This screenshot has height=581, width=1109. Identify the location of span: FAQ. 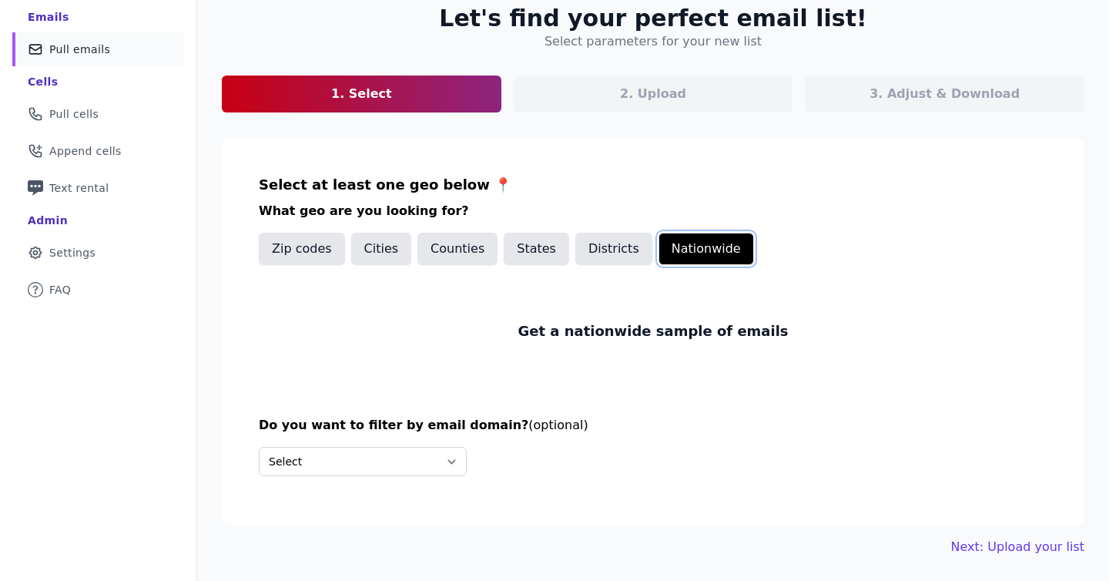
(60, 289).